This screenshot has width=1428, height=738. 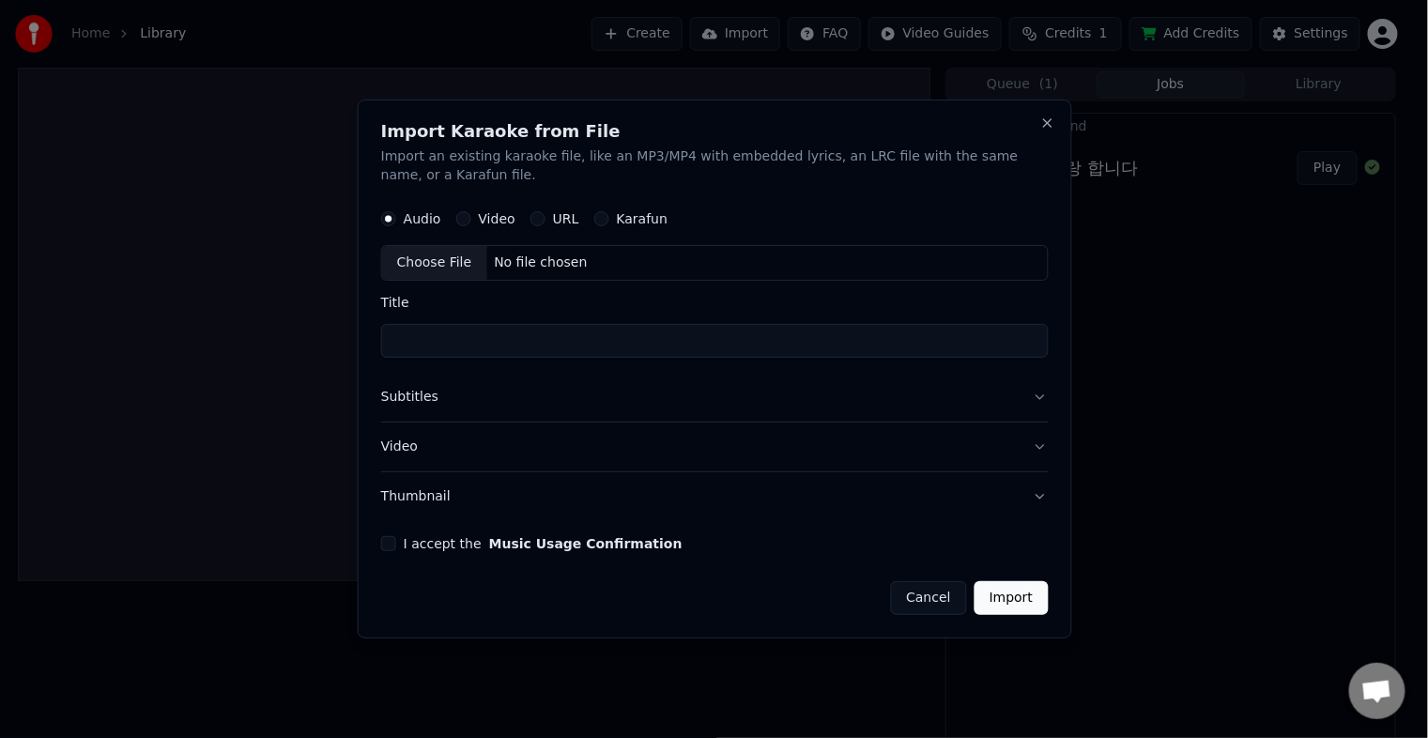 I want to click on button: Video, so click(x=714, y=447).